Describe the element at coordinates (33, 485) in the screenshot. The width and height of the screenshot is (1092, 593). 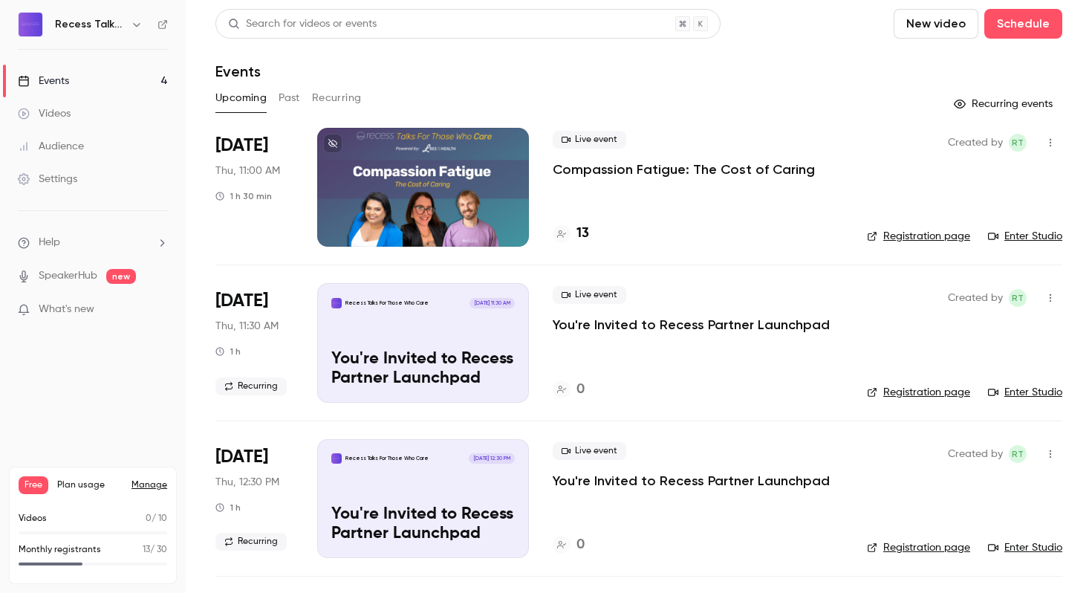
I see `span: Free` at that location.